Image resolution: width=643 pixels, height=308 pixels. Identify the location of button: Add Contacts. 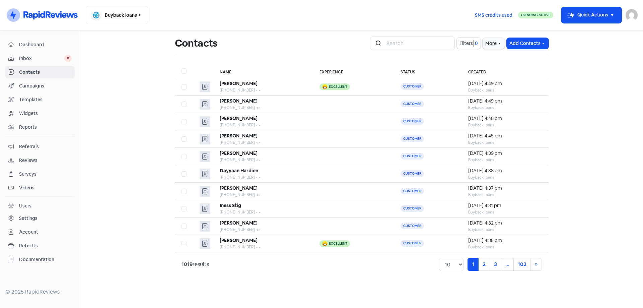
(527, 43).